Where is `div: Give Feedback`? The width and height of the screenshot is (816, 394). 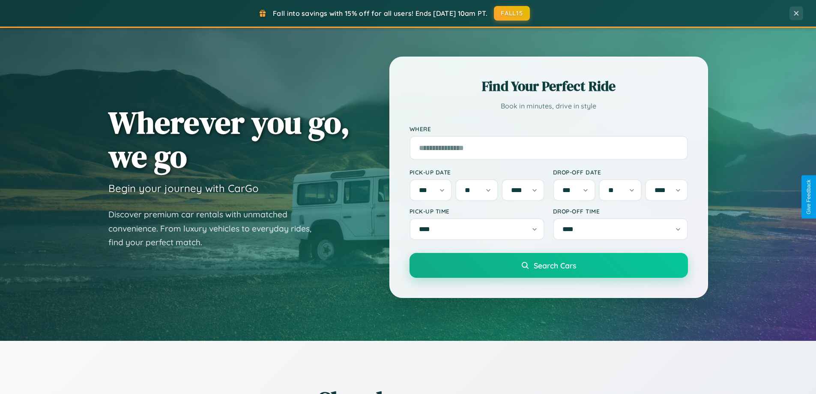
div: Give Feedback is located at coordinates (809, 197).